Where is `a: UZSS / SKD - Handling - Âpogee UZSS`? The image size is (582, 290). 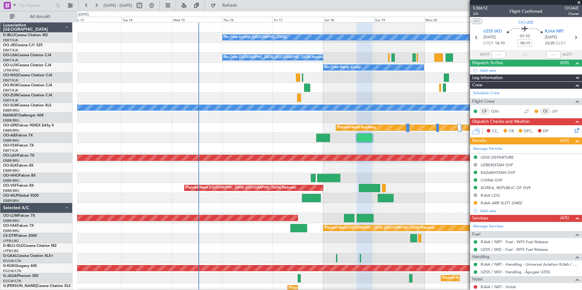 a: UZSS / SKD - Handling - Âpogee UZSS is located at coordinates (515, 272).